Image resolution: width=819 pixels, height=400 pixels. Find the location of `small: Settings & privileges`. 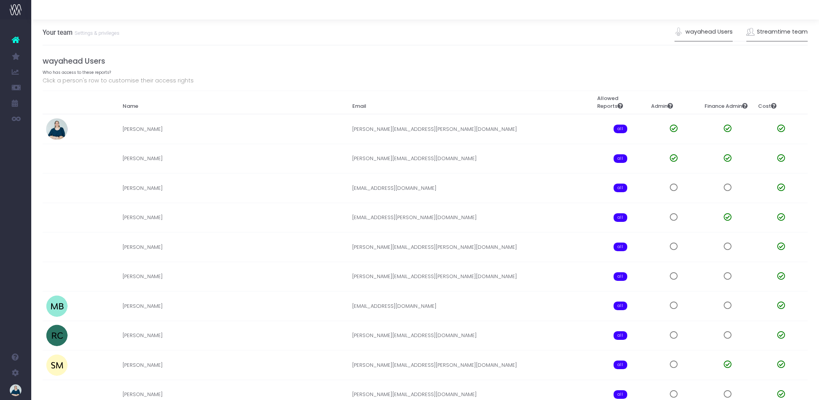

small: Settings & privileges is located at coordinates (96, 32).